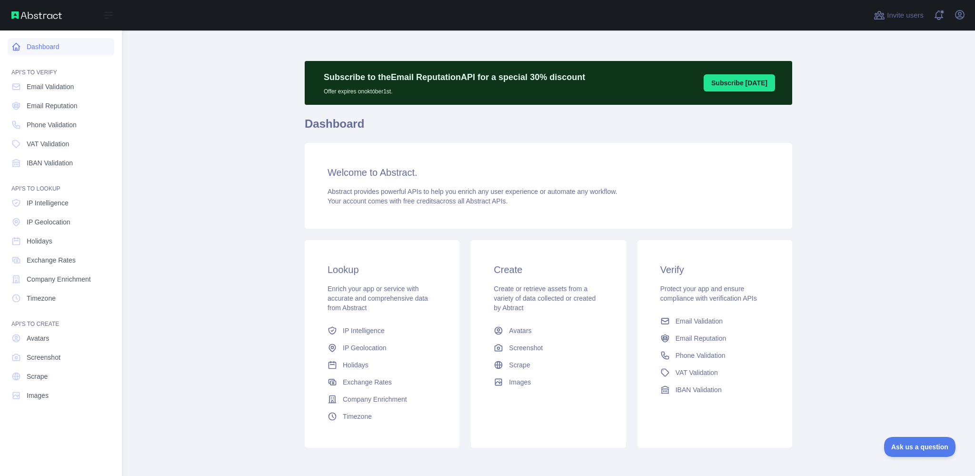 This screenshot has height=476, width=975. I want to click on h3: Verify, so click(715, 270).